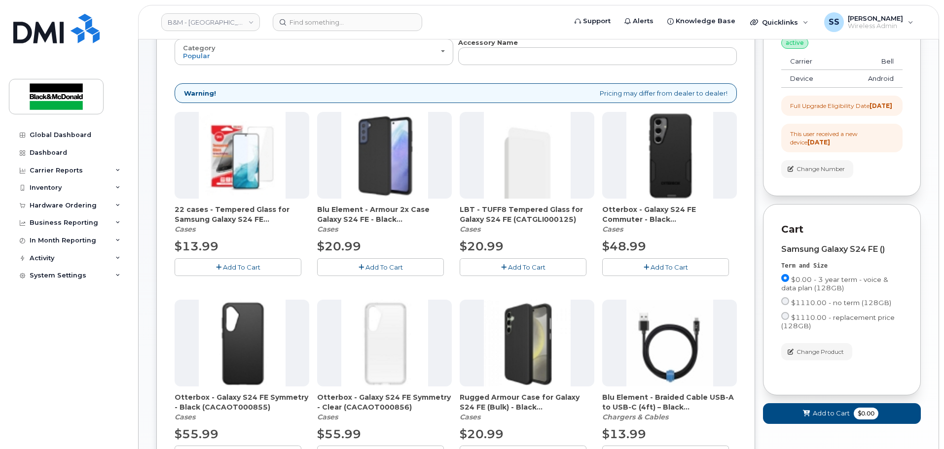 The image size is (944, 449). Describe the element at coordinates (527, 407) in the screenshot. I see `div: Rugged Armour Case for Galaxy S24 FE (Bulk) - Black (CACIBE000658)` at that location.